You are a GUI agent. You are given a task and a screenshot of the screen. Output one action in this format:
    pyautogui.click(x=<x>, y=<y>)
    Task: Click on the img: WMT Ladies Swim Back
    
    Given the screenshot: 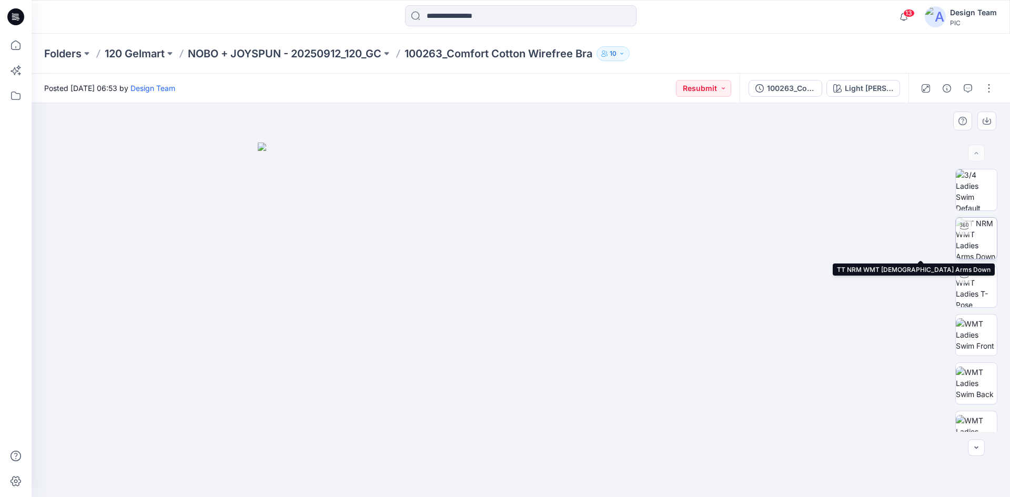 What is the action you would take?
    pyautogui.click(x=976, y=383)
    